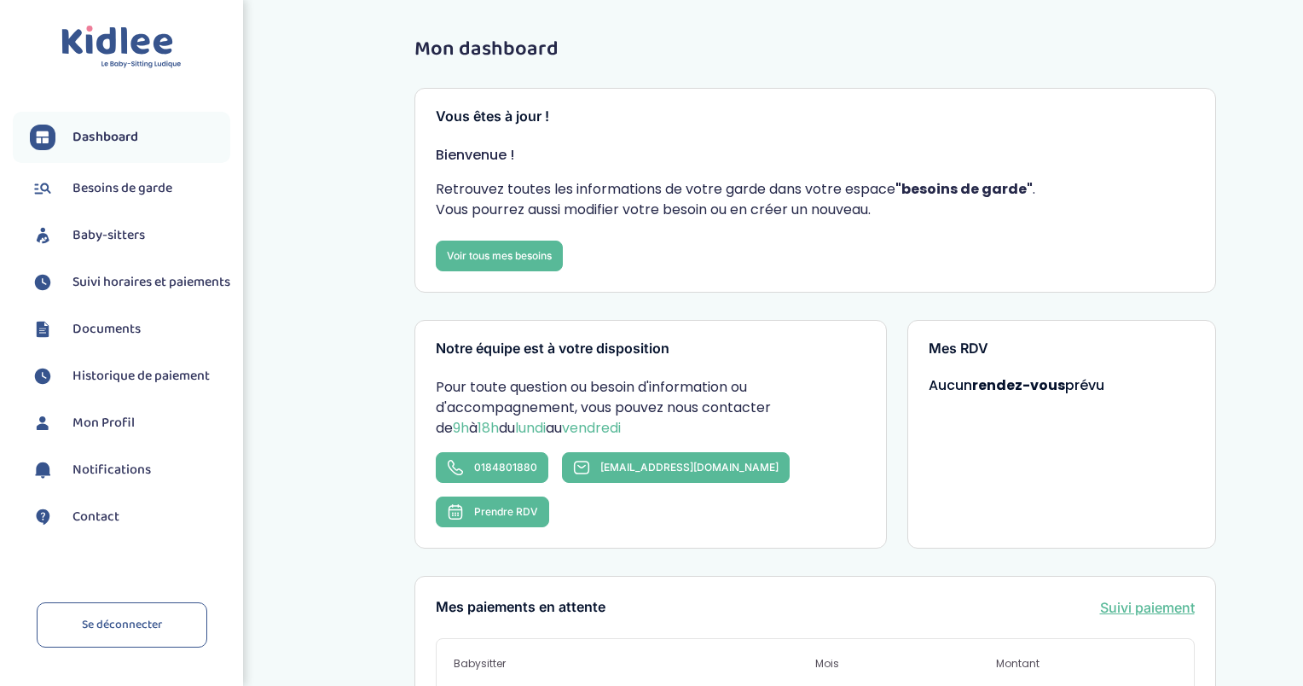 Image resolution: width=1303 pixels, height=686 pixels. Describe the element at coordinates (105, 137) in the screenshot. I see `span: Dashboard` at that location.